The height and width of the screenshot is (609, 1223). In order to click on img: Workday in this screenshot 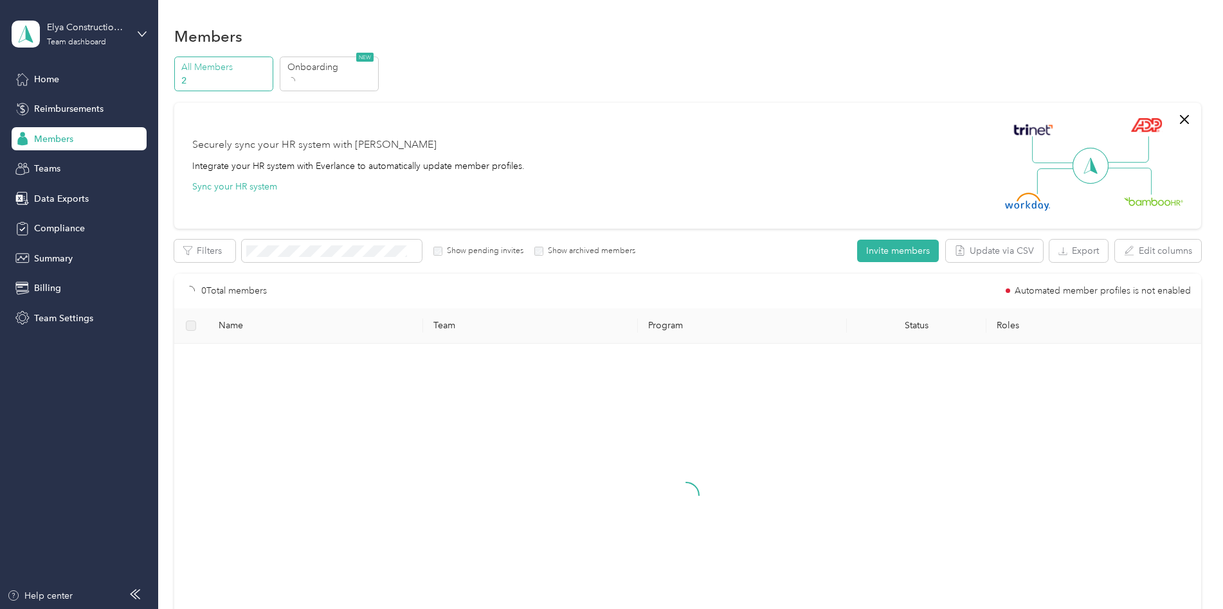, I will do `click(1027, 202)`.